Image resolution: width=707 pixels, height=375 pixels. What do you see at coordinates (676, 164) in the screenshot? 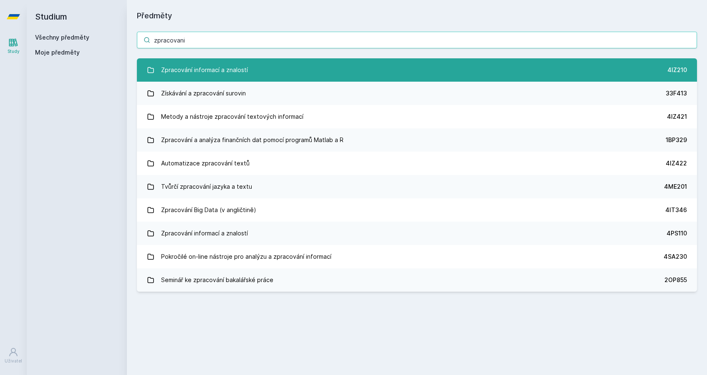
I see `div: 4IZ422` at bounding box center [676, 164].